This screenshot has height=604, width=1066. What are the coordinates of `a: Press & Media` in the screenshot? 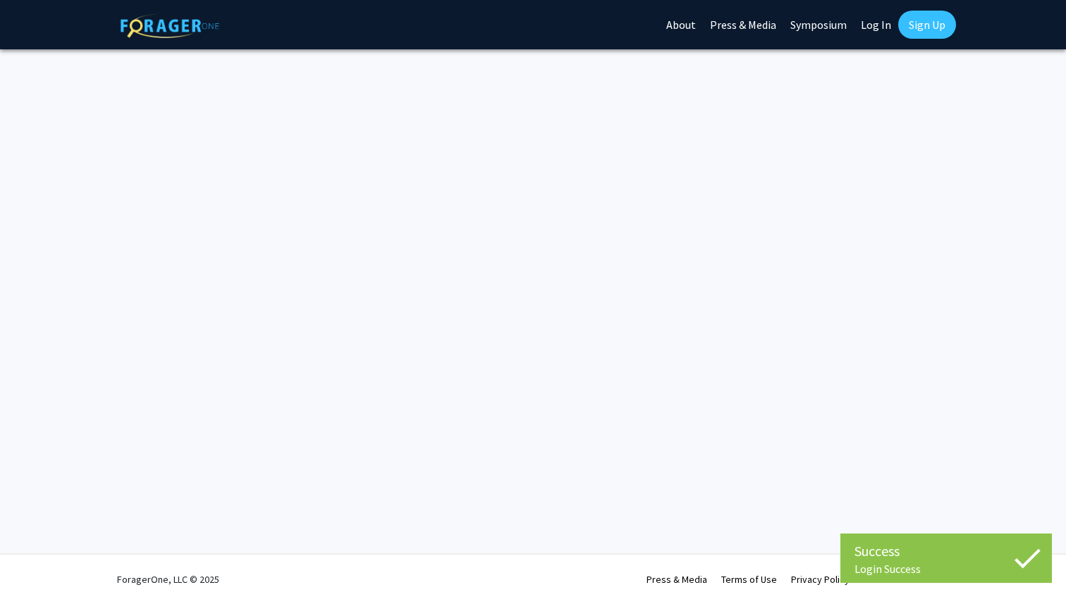 It's located at (677, 579).